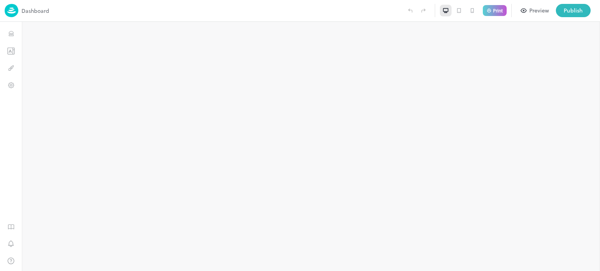 The width and height of the screenshot is (600, 271). Describe the element at coordinates (410, 11) in the screenshot. I see `label: Undo (Ctrl + Z)` at that location.